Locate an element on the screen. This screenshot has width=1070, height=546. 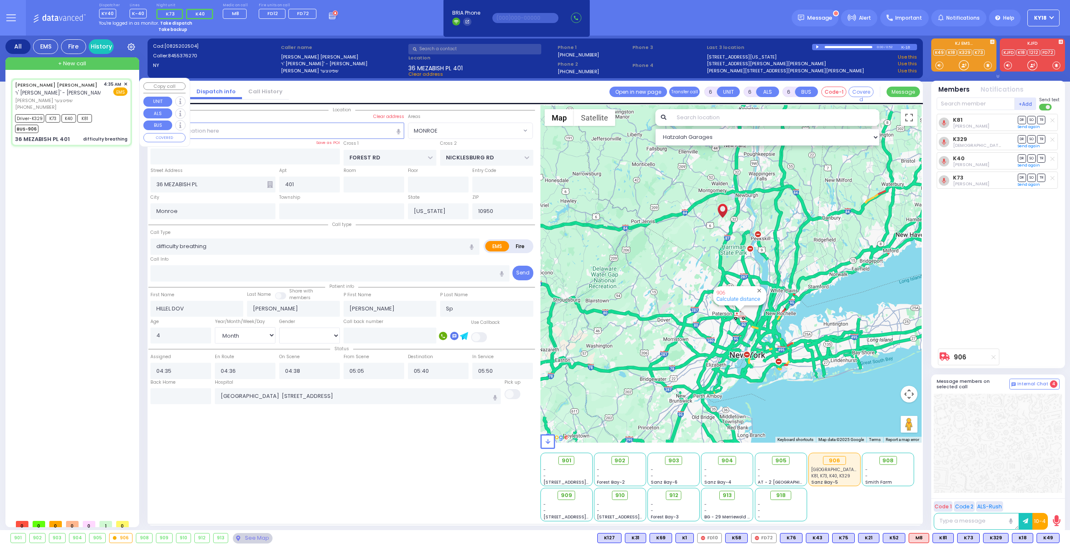
button: 10-4 is located at coordinates (1040, 521).